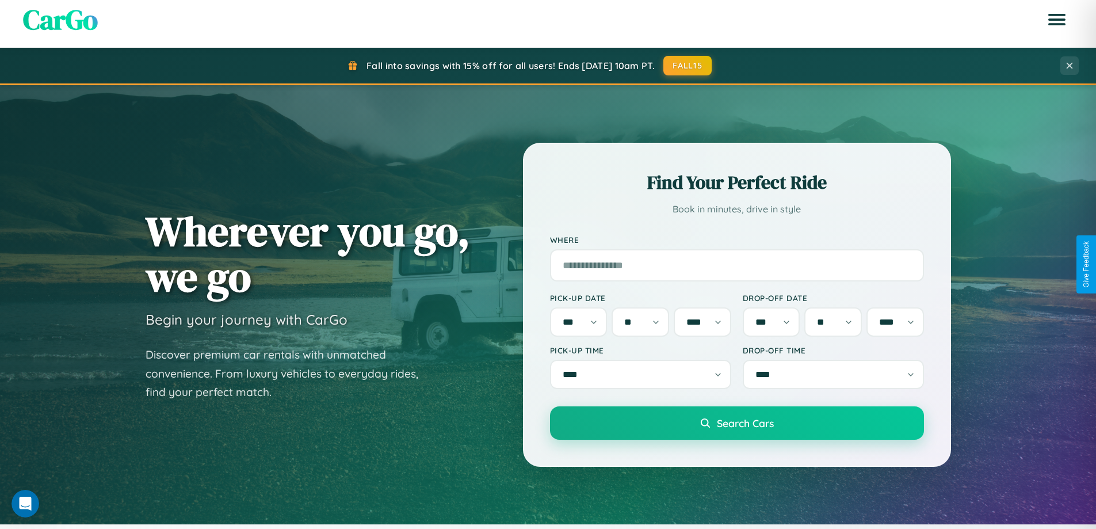 The height and width of the screenshot is (529, 1096). Describe the element at coordinates (60, 20) in the screenshot. I see `span: CarGo` at that location.